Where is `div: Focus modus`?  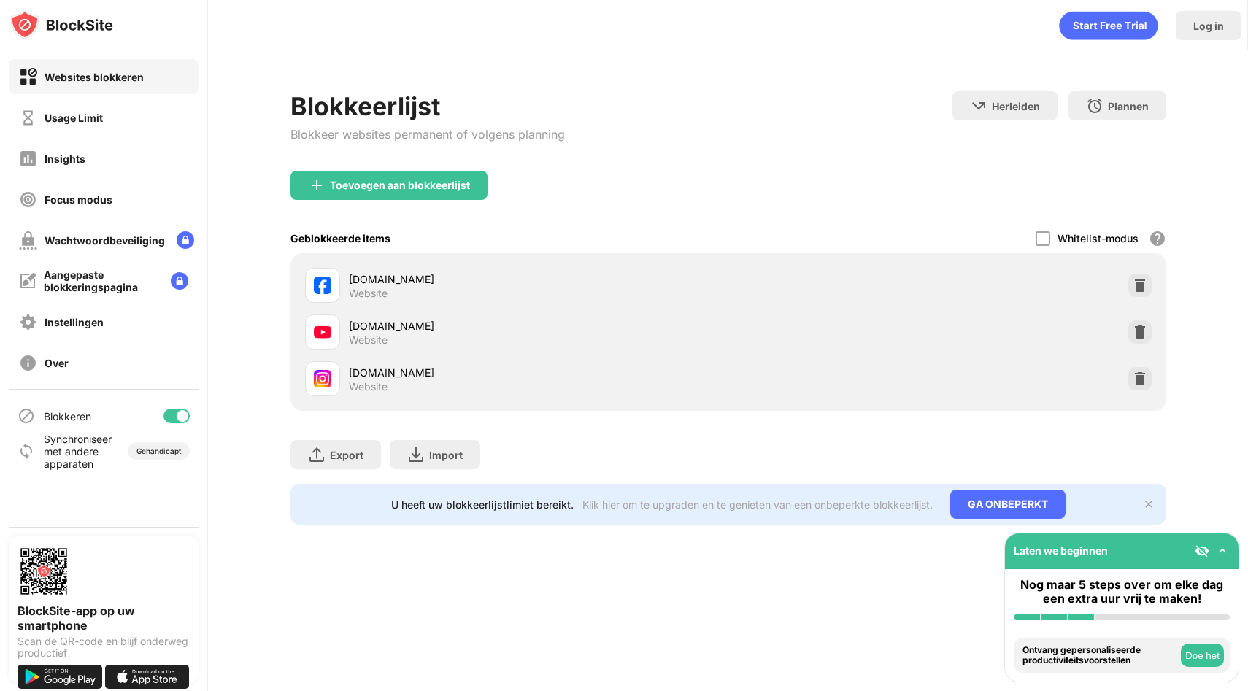
div: Focus modus is located at coordinates (78, 199).